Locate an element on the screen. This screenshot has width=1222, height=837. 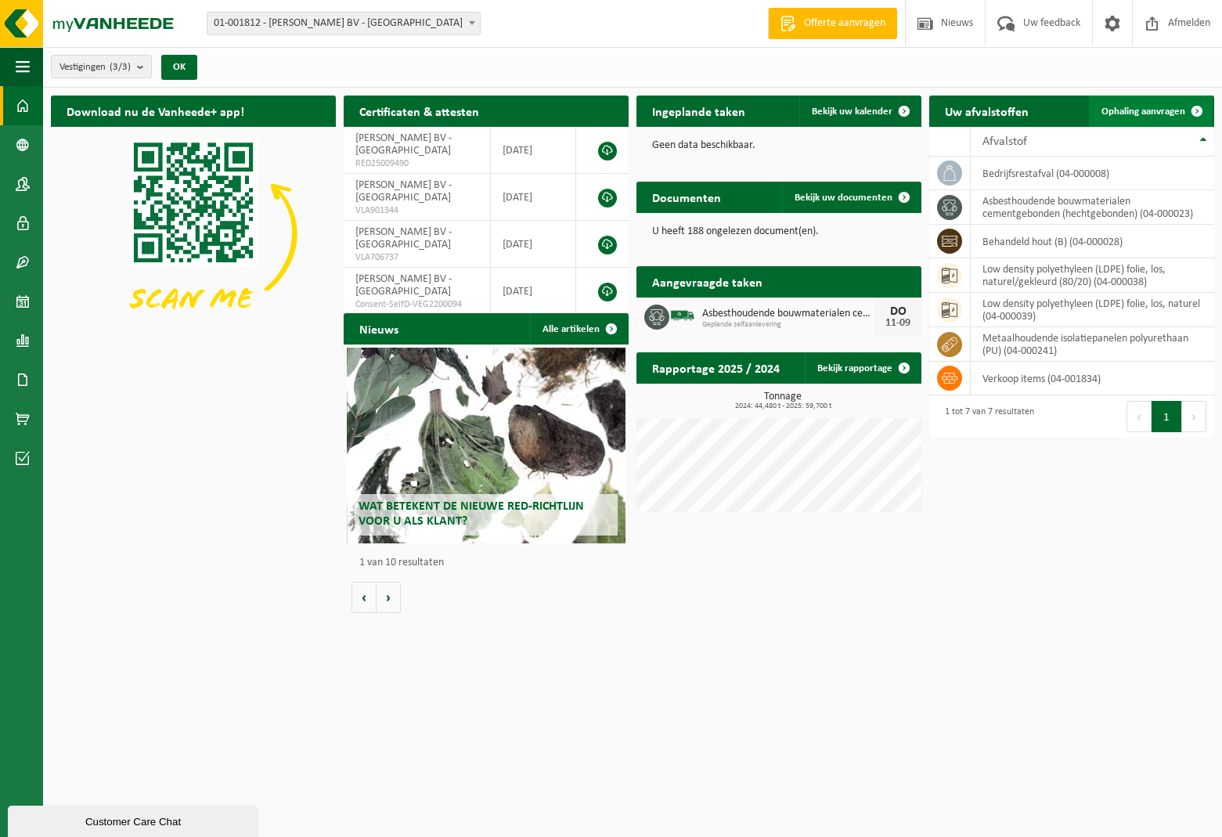
span: Consent-SelfD-VEG2200094 is located at coordinates (416, 304).